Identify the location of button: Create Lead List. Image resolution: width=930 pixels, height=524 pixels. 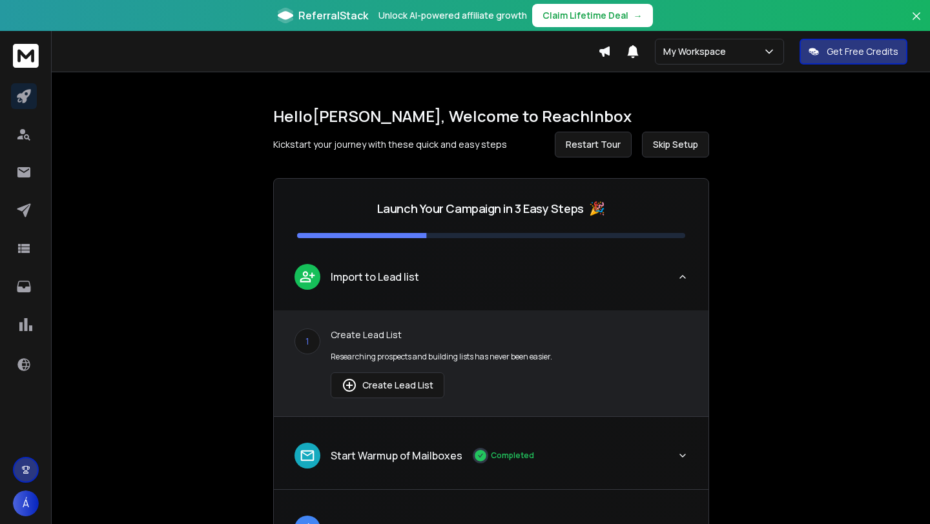
(387, 385).